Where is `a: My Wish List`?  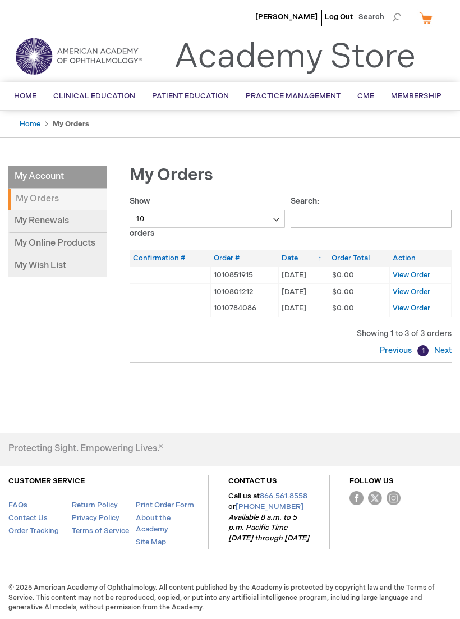
a: My Wish List is located at coordinates (58, 266).